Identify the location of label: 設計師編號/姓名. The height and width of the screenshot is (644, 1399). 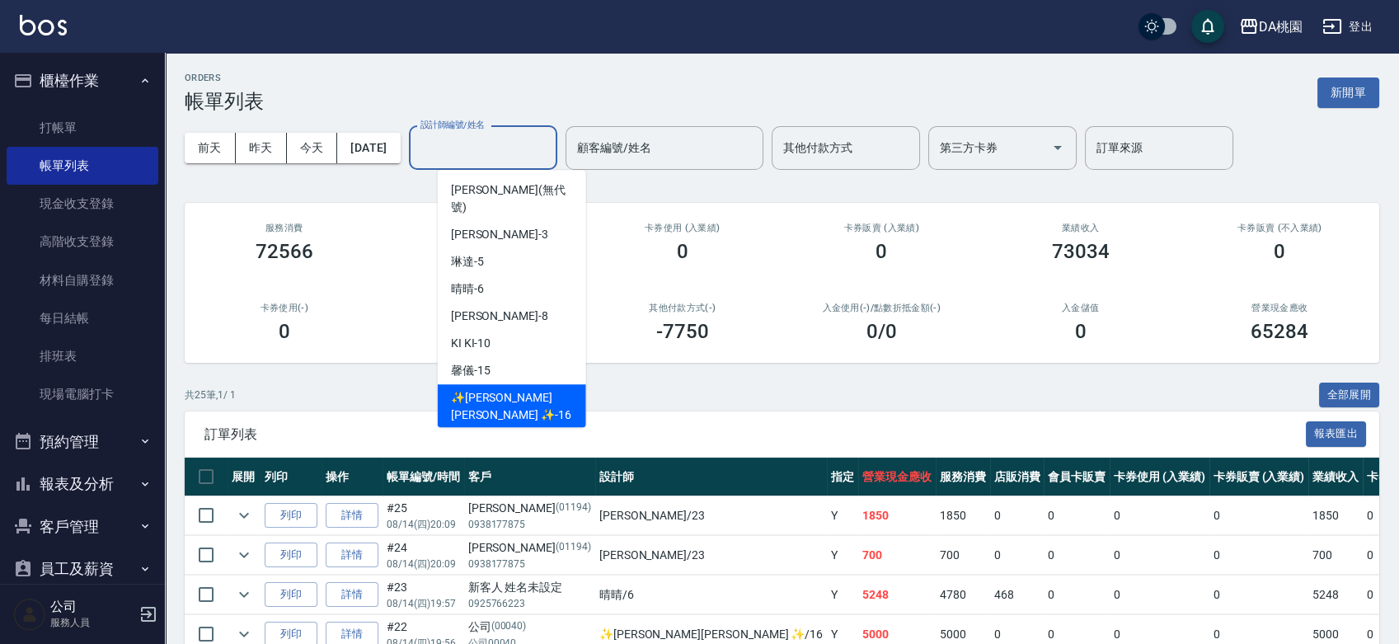
(453, 124).